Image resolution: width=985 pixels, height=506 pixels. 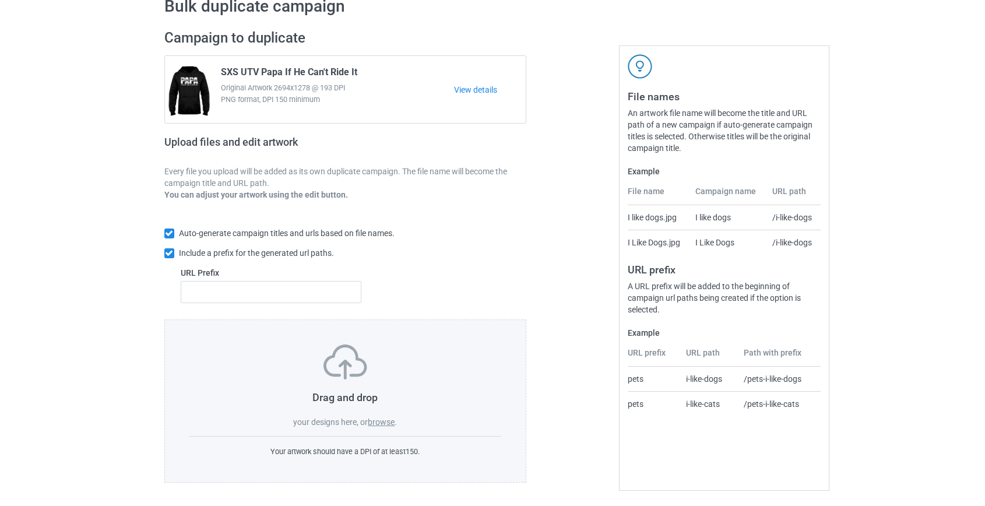 I want to click on th: Campaign name, so click(x=727, y=195).